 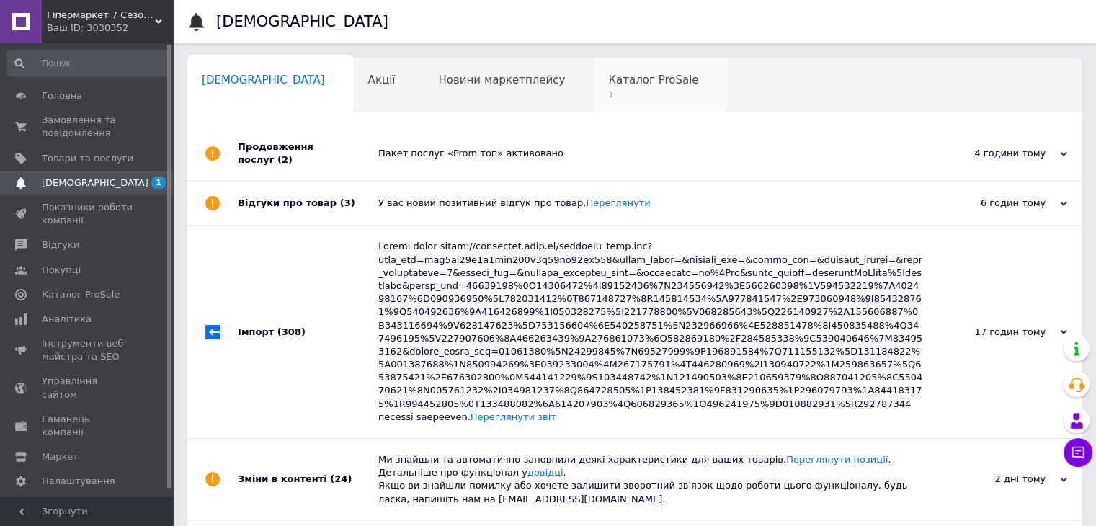 What do you see at coordinates (308, 479) in the screenshot?
I see `div: Зміни в контенті` at bounding box center [308, 479].